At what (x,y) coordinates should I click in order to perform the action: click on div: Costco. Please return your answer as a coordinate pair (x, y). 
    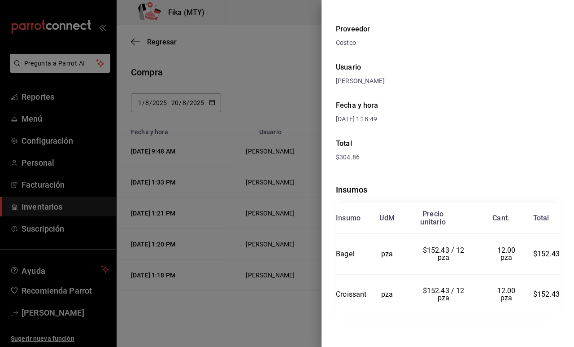
    Looking at the image, I should click on (448, 43).